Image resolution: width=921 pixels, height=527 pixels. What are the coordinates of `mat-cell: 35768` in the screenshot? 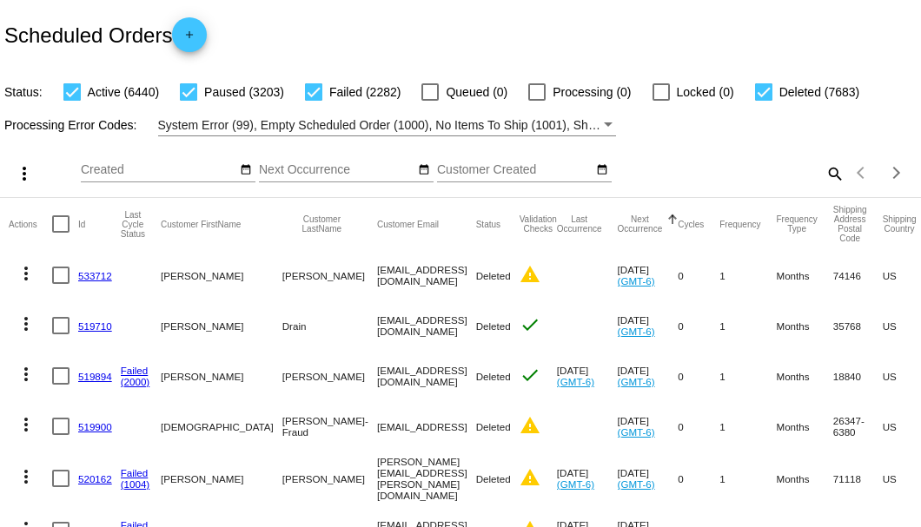 It's located at (857, 326).